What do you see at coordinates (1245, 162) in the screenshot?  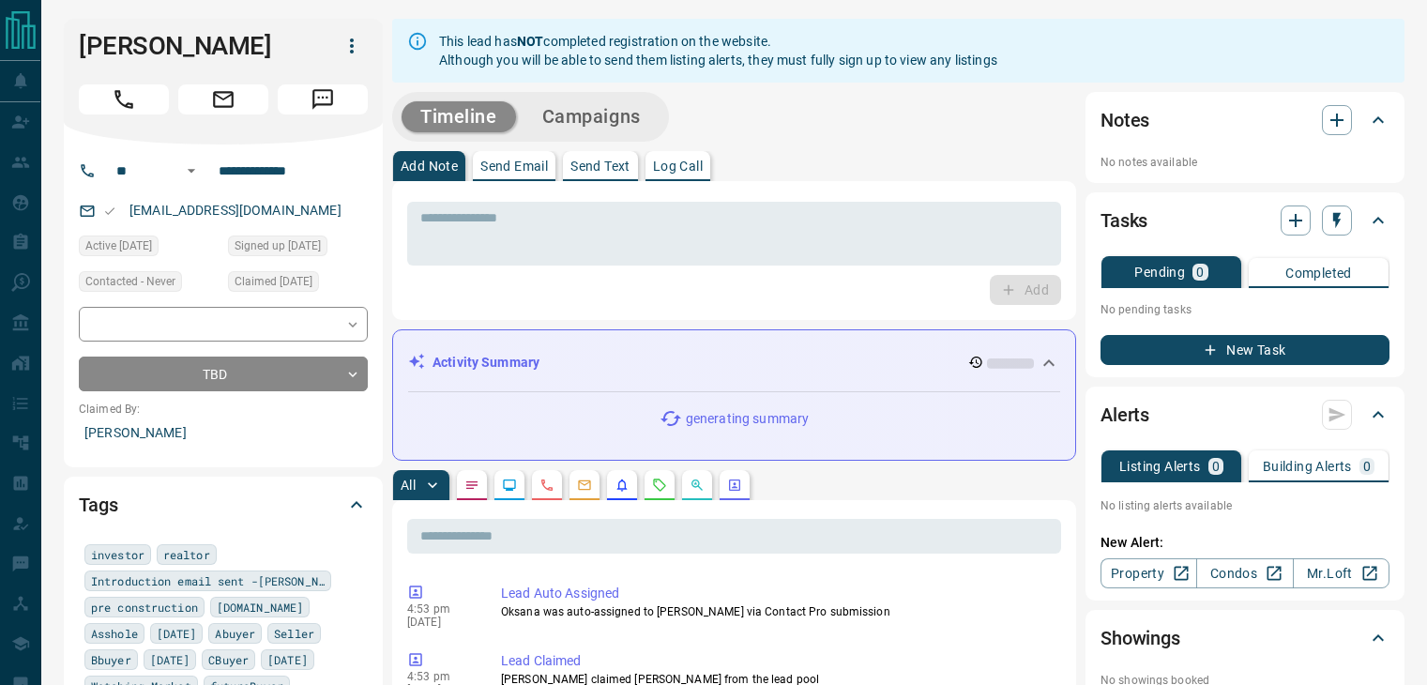 I see `p: No notes available` at bounding box center [1245, 162].